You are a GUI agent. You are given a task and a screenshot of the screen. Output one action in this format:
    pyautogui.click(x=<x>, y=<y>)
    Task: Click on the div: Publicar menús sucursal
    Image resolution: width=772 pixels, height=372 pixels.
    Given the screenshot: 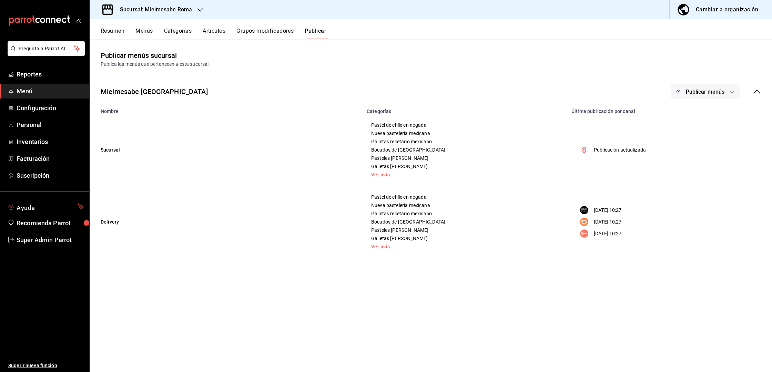 What is the action you would take?
    pyautogui.click(x=139, y=55)
    